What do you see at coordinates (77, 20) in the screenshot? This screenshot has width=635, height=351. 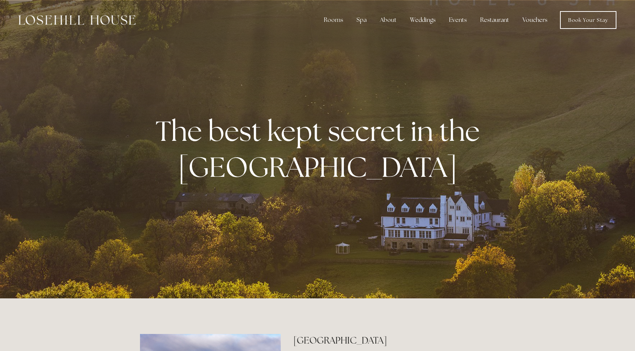 I see `img: Losehill House` at bounding box center [77, 20].